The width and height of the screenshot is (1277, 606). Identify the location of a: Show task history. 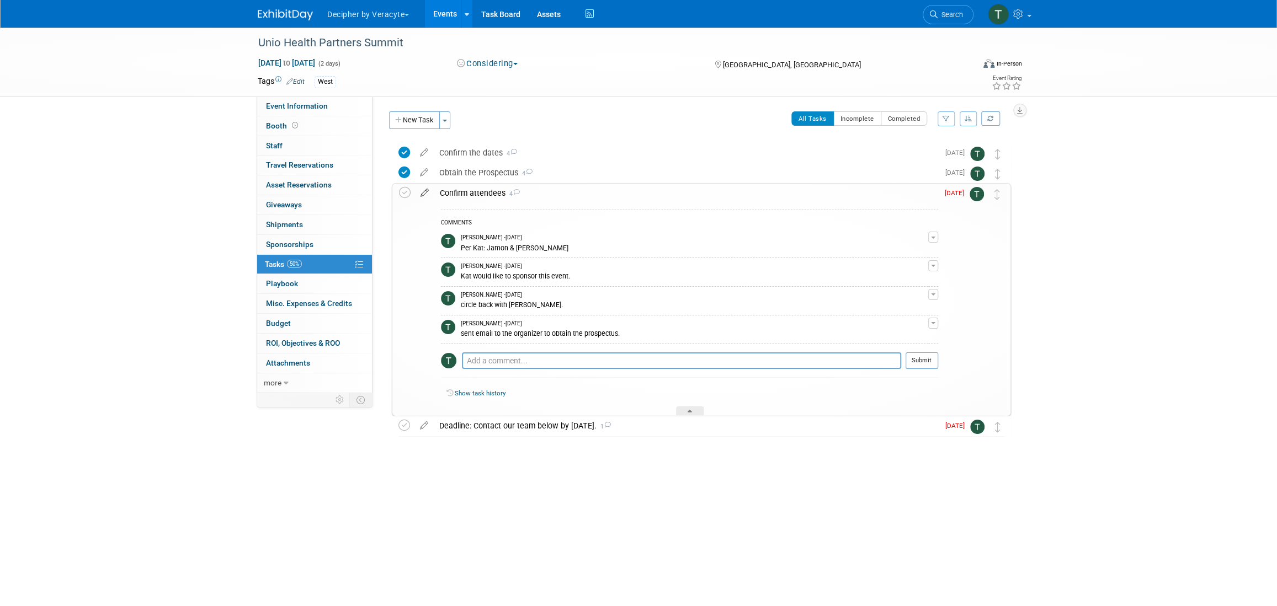
(480, 393).